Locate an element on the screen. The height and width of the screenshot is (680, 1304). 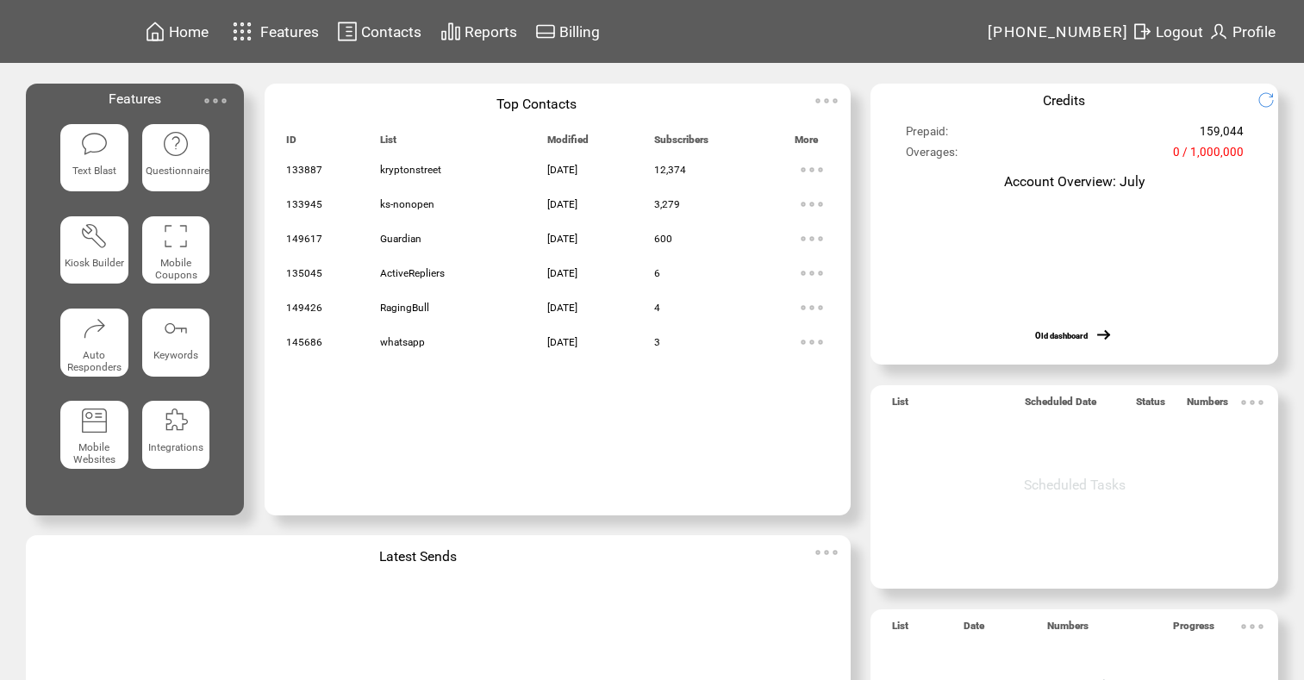
a: Profile is located at coordinates (1242, 31).